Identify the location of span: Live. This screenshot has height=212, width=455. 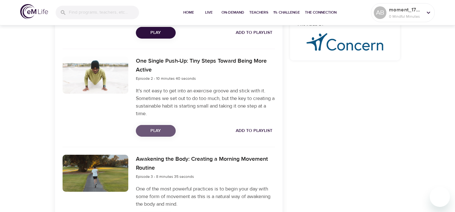
(209, 12).